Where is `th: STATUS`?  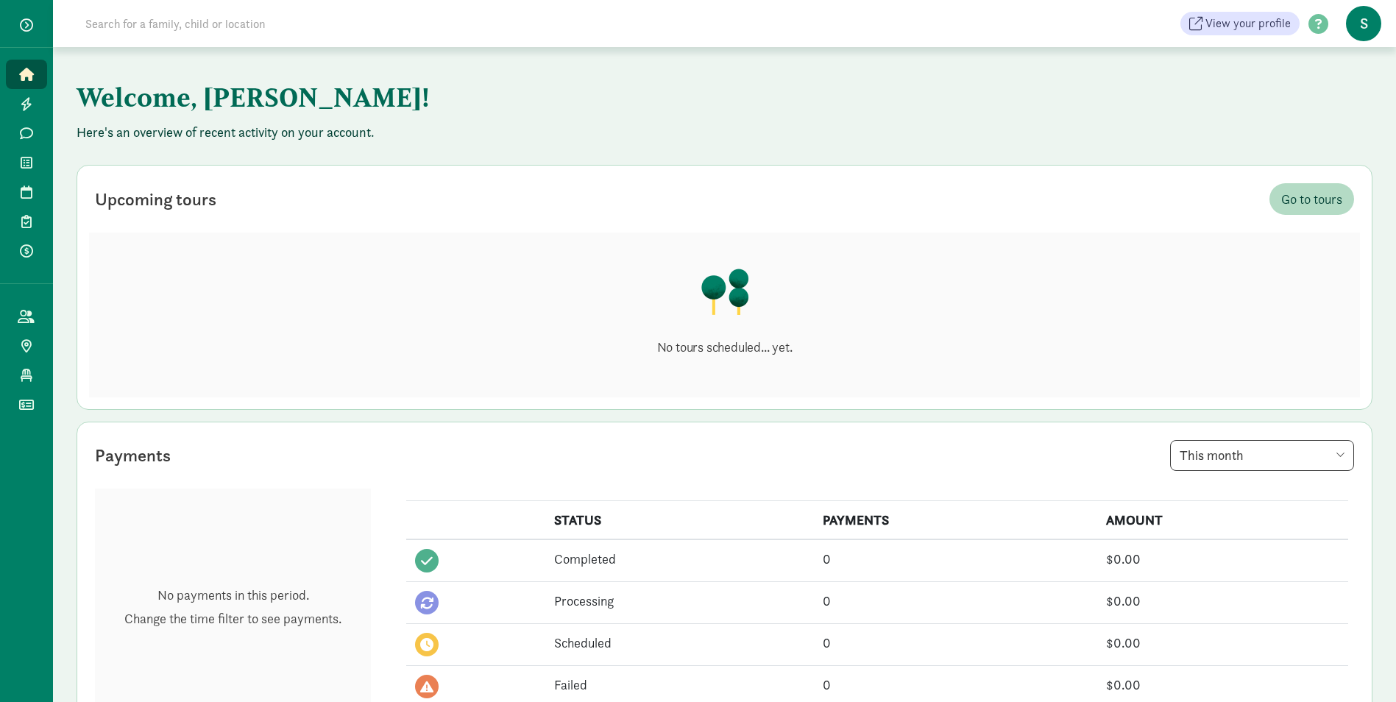
th: STATUS is located at coordinates (679, 520).